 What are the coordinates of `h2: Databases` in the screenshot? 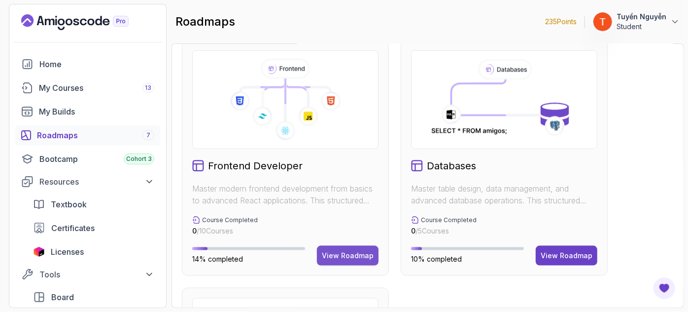 It's located at (452, 166).